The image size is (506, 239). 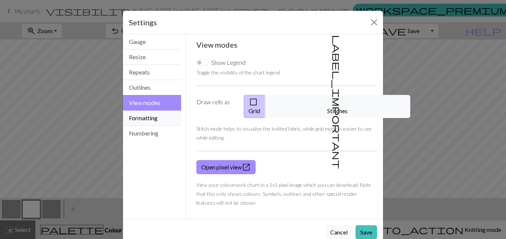 I want to click on button: Close, so click(x=374, y=22).